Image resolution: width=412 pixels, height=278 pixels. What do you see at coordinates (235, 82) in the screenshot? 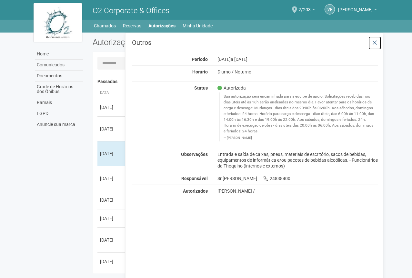
I see `h4: Passadas` at bounding box center [235, 82].